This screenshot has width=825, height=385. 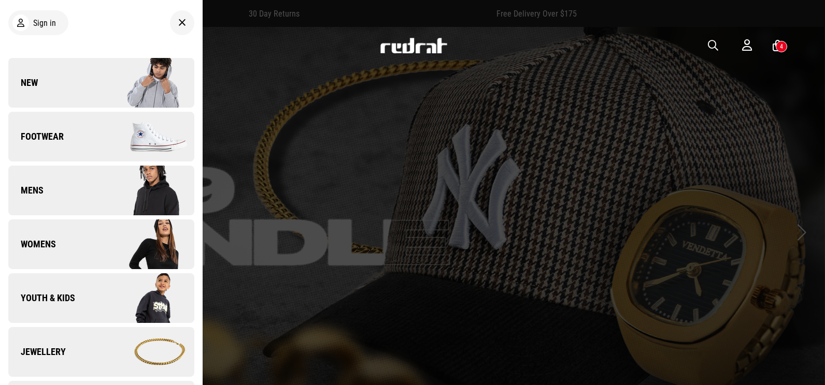 I want to click on div: 4, so click(x=781, y=47).